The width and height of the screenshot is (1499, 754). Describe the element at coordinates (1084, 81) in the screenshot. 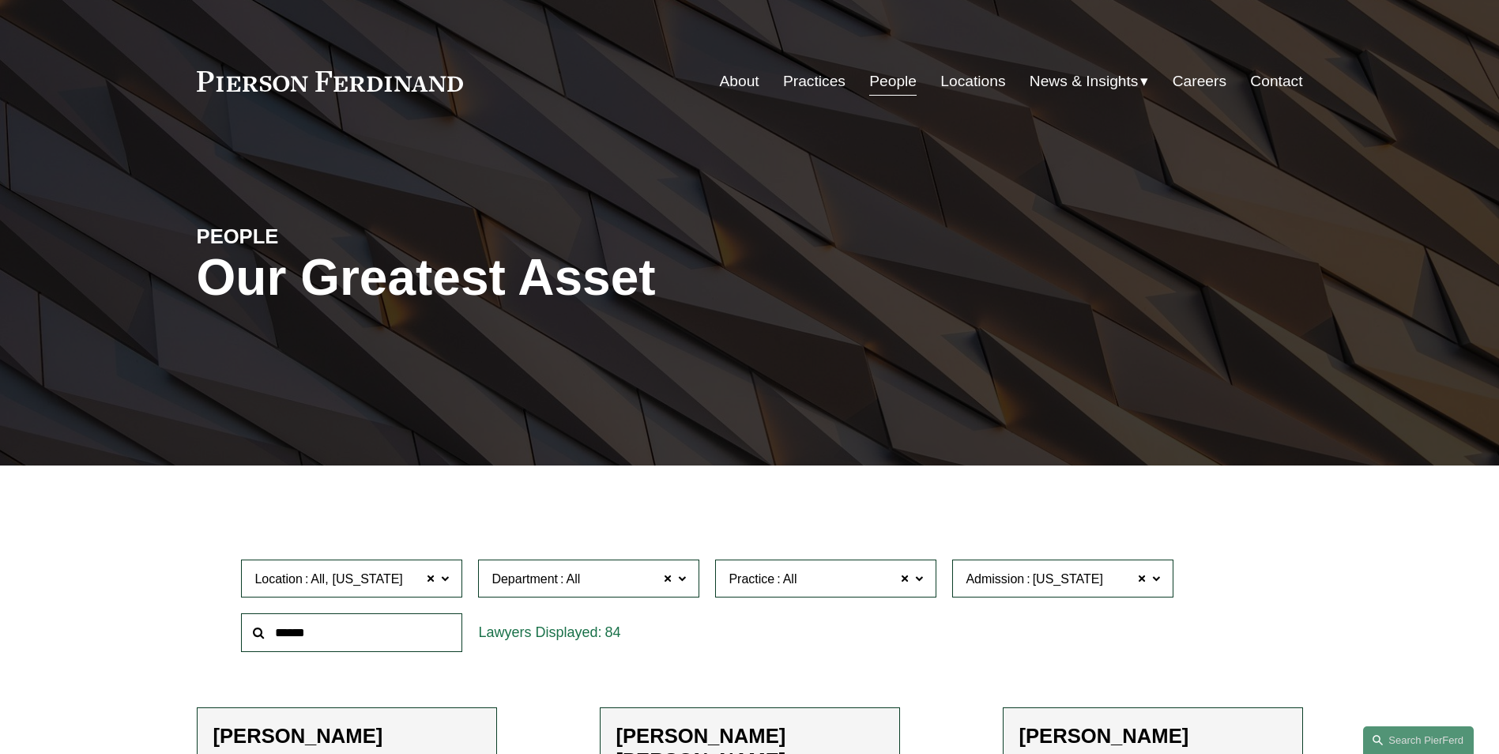

I see `span: News & Insights` at that location.